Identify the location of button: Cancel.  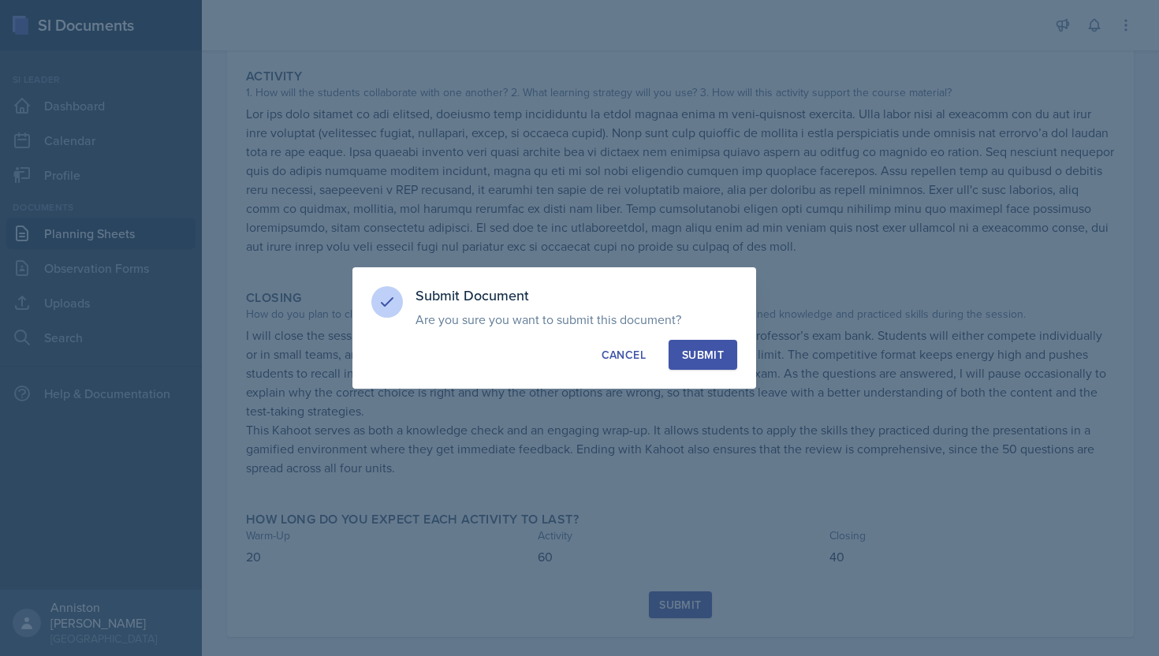
(624, 355).